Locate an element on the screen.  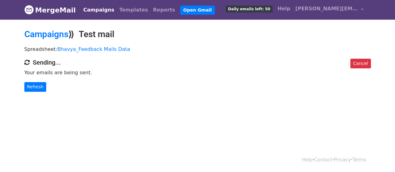
h2: ⟫ Test mail is located at coordinates (198, 34).